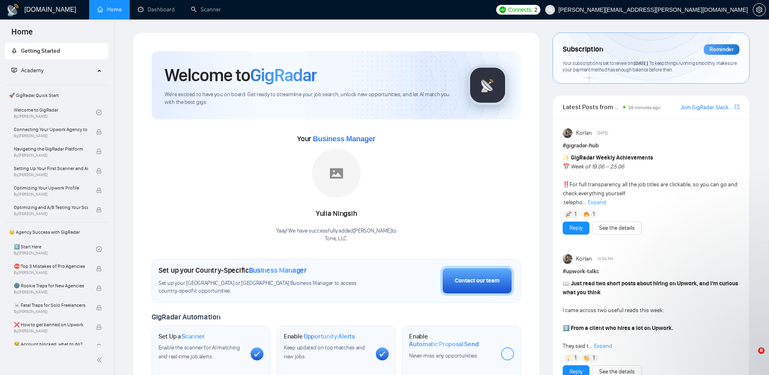  Describe the element at coordinates (193, 336) in the screenshot. I see `span: Scanner` at that location.